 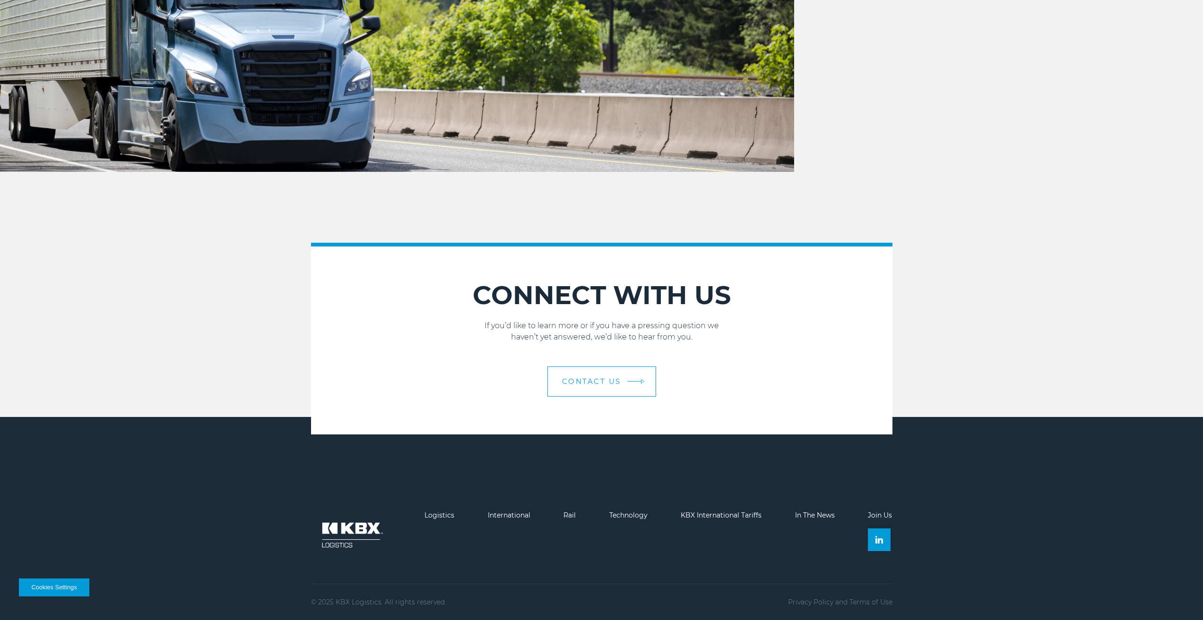 I want to click on p: © 2025 KBX Logistics. All rights reserved., so click(x=379, y=603).